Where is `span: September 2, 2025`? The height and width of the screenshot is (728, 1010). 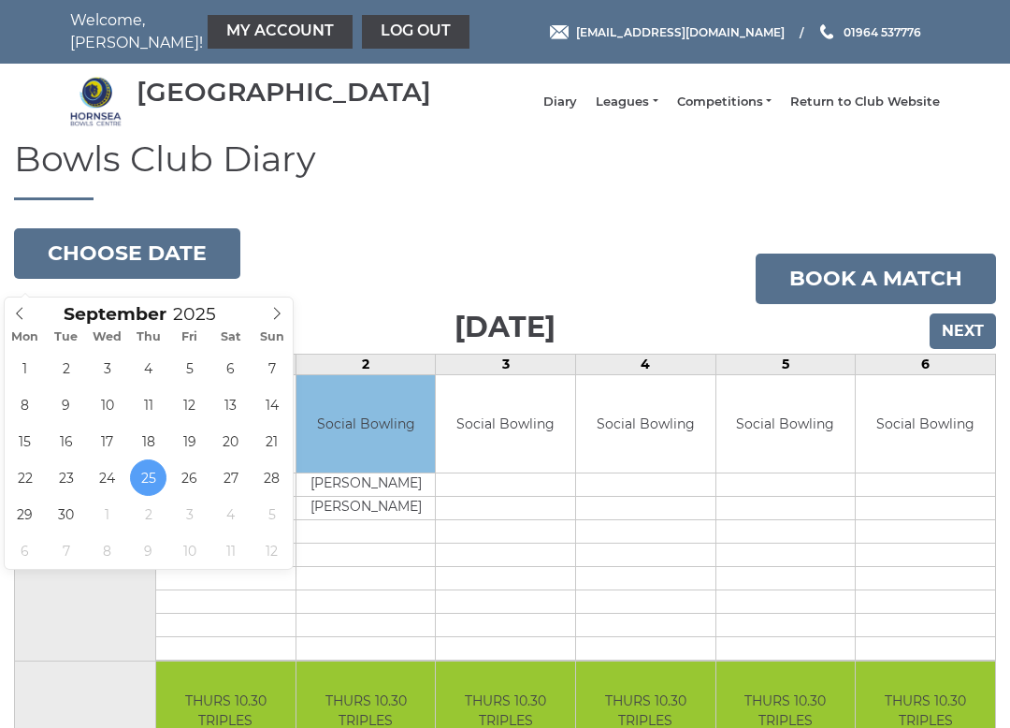
span: September 2, 2025 is located at coordinates (65, 368).